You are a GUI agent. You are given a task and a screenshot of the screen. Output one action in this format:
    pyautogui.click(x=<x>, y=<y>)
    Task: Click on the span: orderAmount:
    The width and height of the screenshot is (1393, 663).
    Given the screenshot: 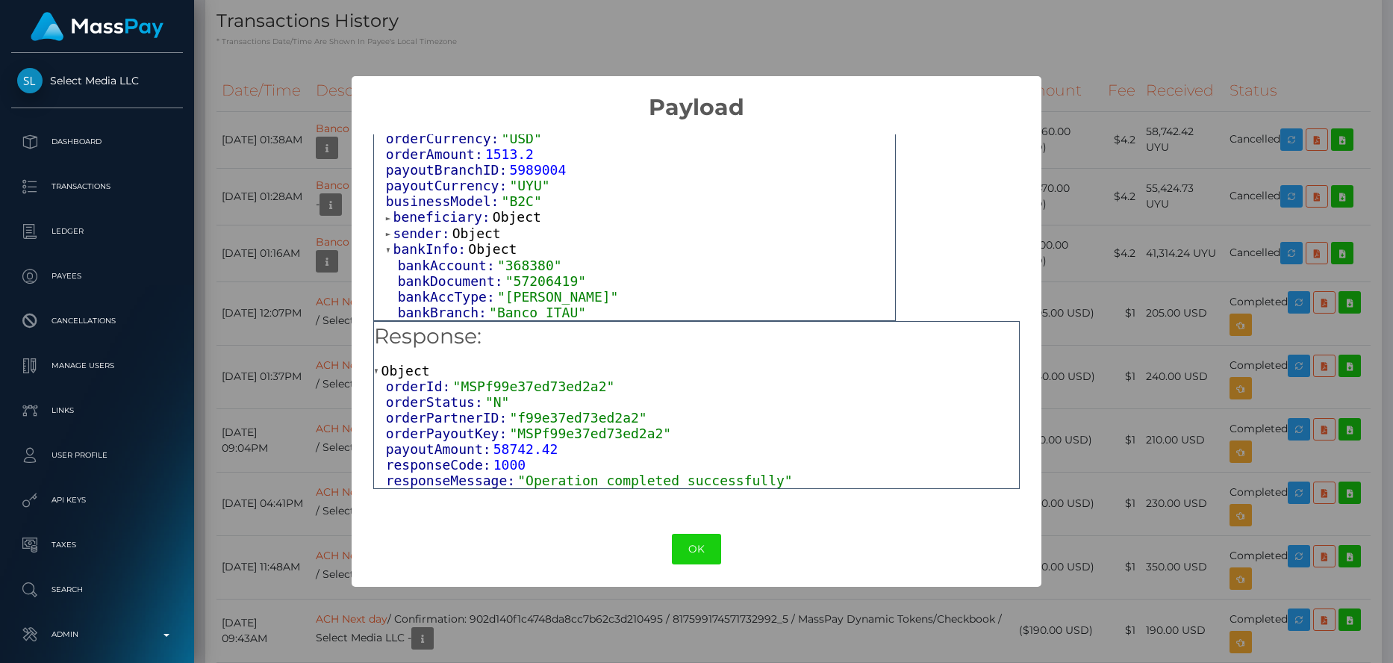 What is the action you would take?
    pyautogui.click(x=435, y=154)
    